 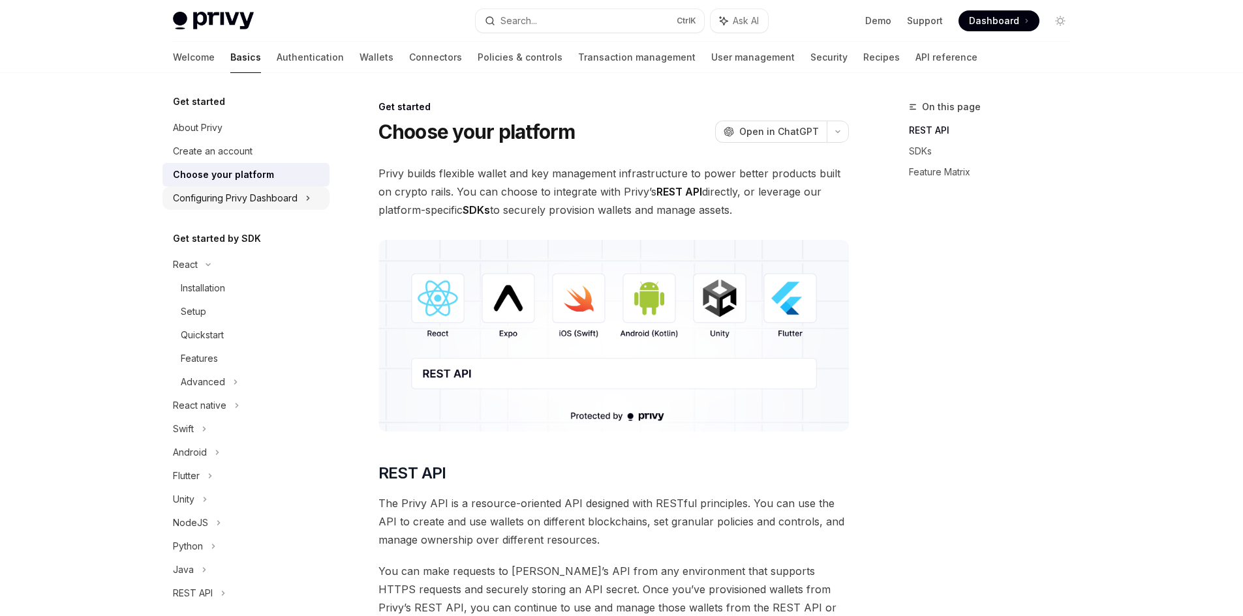 I want to click on span: The Privy API is a resource-oriented API designed with RESTful principles. You can use the API to..., so click(x=613, y=522).